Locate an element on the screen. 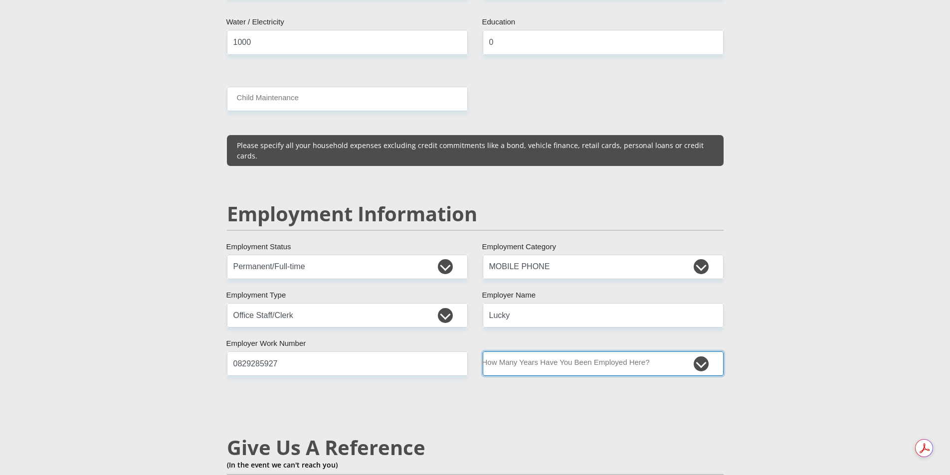  h2: Employment Information is located at coordinates (475, 214).